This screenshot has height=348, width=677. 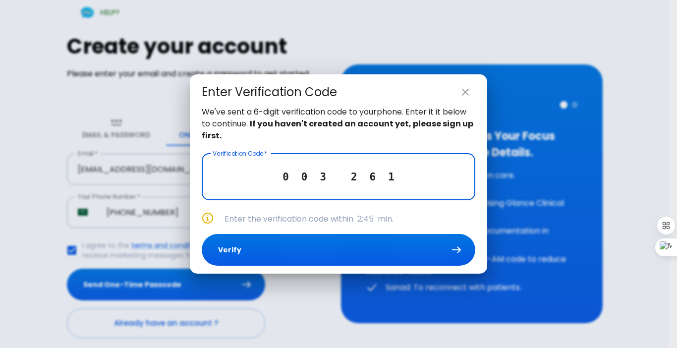 What do you see at coordinates (269, 92) in the screenshot?
I see `div: Enter Verification Code` at bounding box center [269, 92].